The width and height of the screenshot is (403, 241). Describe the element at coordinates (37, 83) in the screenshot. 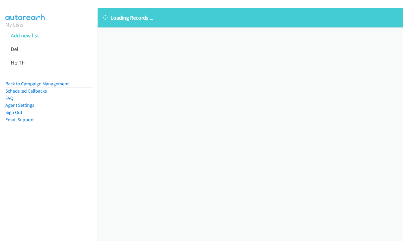

I see `a: Back to Campaign Management` at that location.